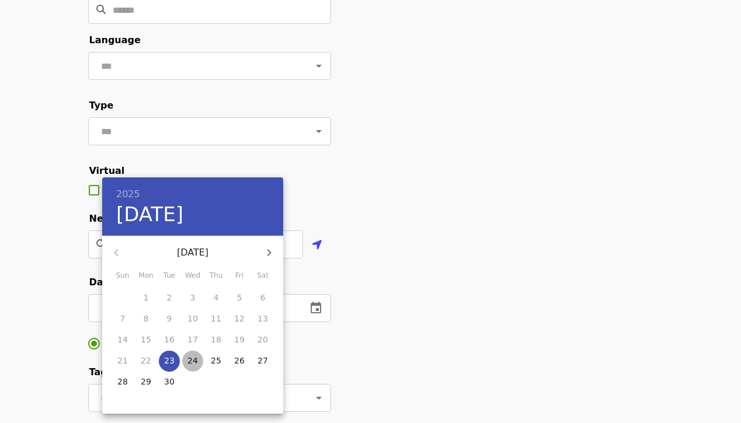 The width and height of the screenshot is (741, 423). What do you see at coordinates (146, 382) in the screenshot?
I see `button: 29` at bounding box center [146, 382].